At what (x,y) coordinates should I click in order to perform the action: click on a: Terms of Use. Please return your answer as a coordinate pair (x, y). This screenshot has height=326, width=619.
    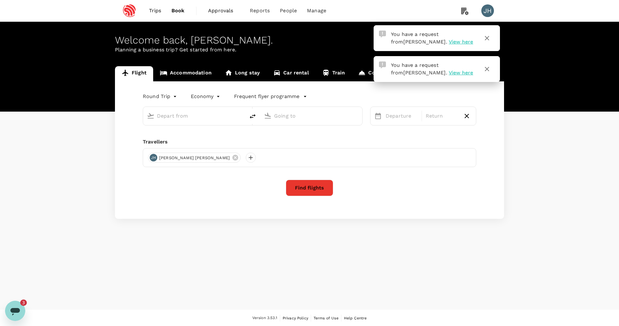
    Looking at the image, I should click on (326, 318).